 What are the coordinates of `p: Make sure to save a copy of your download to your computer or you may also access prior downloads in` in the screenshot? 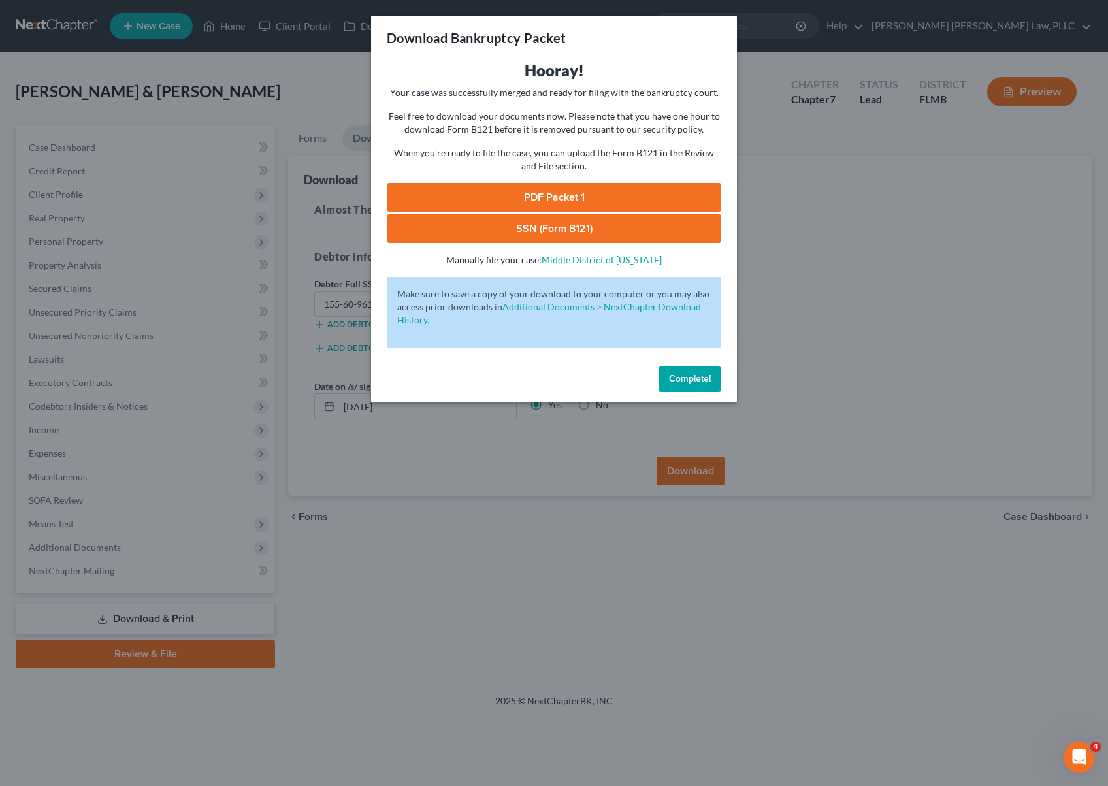 It's located at (554, 307).